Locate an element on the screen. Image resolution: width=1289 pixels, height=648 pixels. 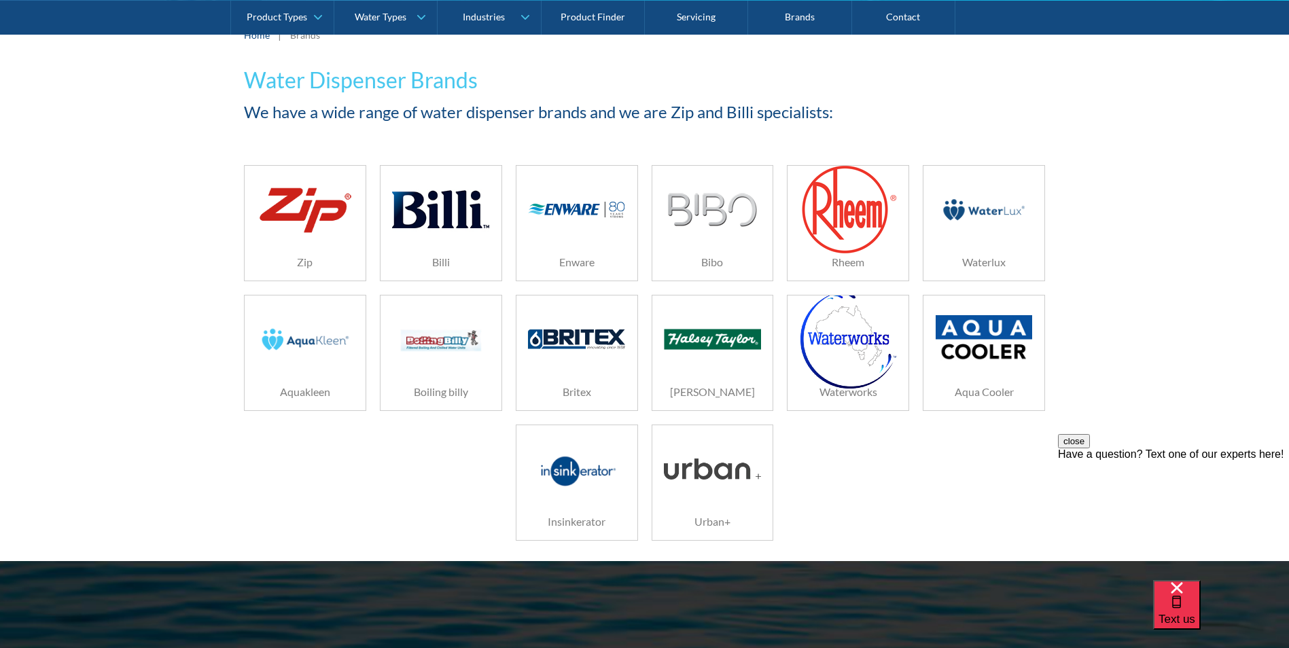
img: Waterworks is located at coordinates (848, 340).